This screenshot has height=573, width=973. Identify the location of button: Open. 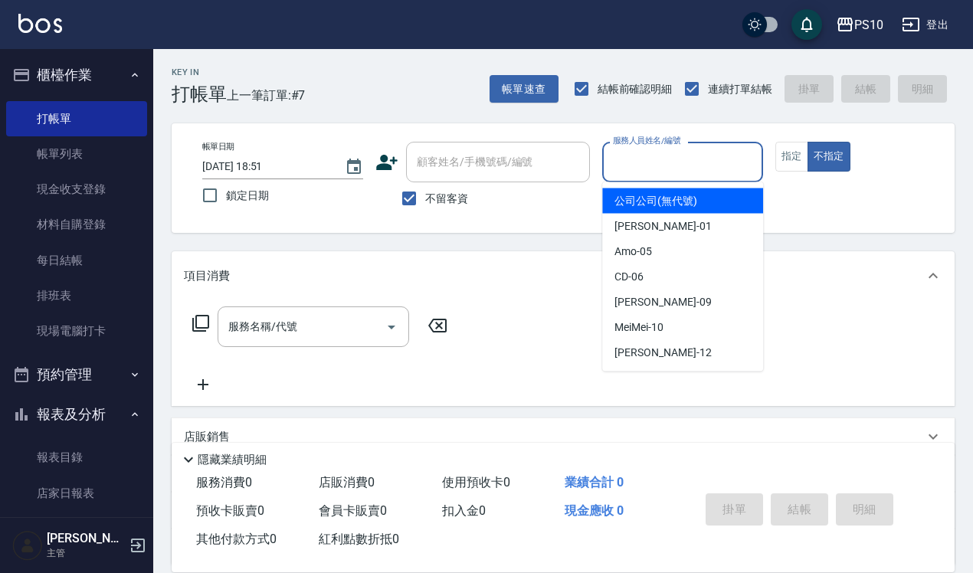
(391, 327).